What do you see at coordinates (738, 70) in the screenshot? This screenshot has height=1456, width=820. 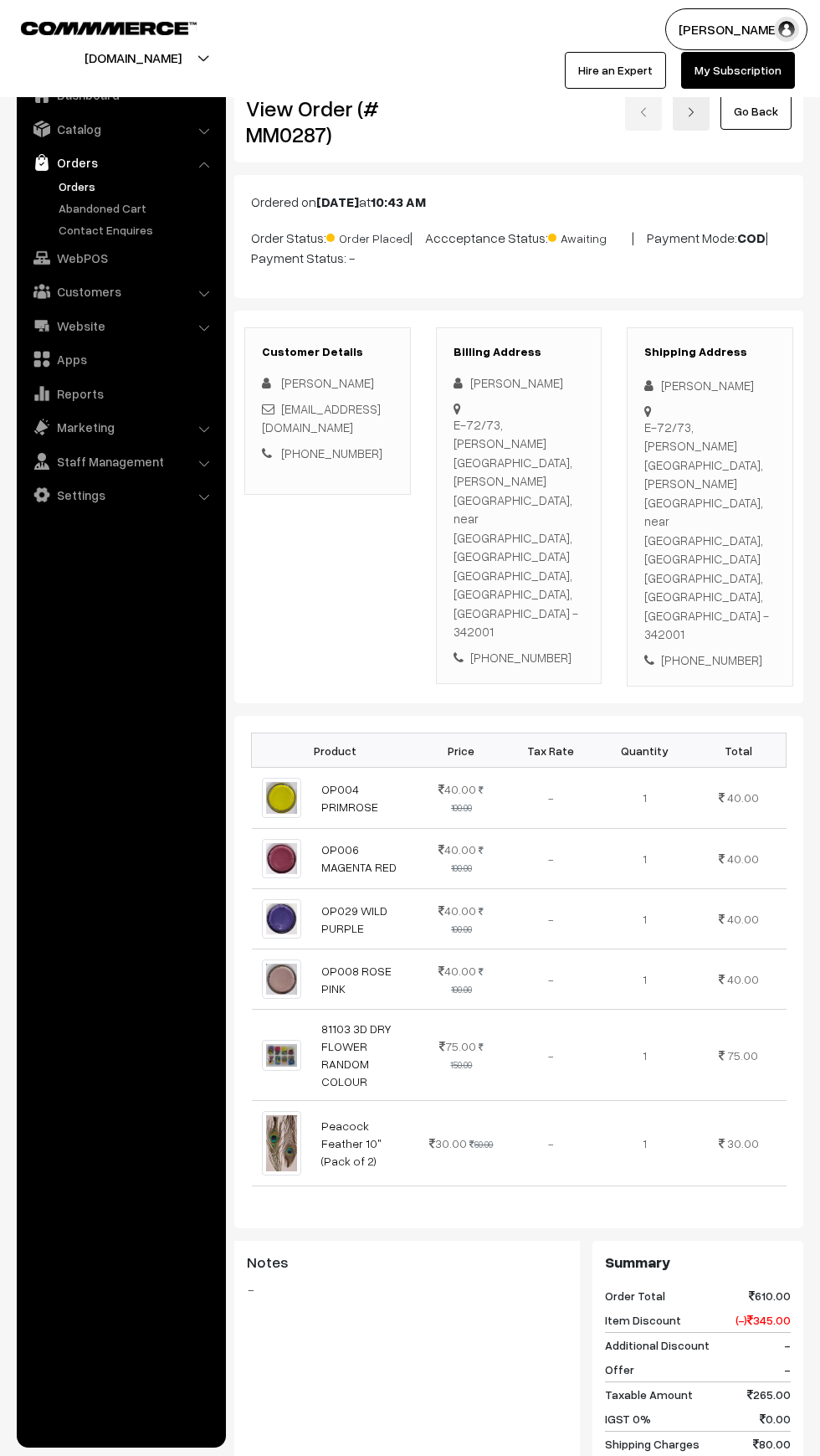 I see `a: My Subscription` at bounding box center [738, 70].